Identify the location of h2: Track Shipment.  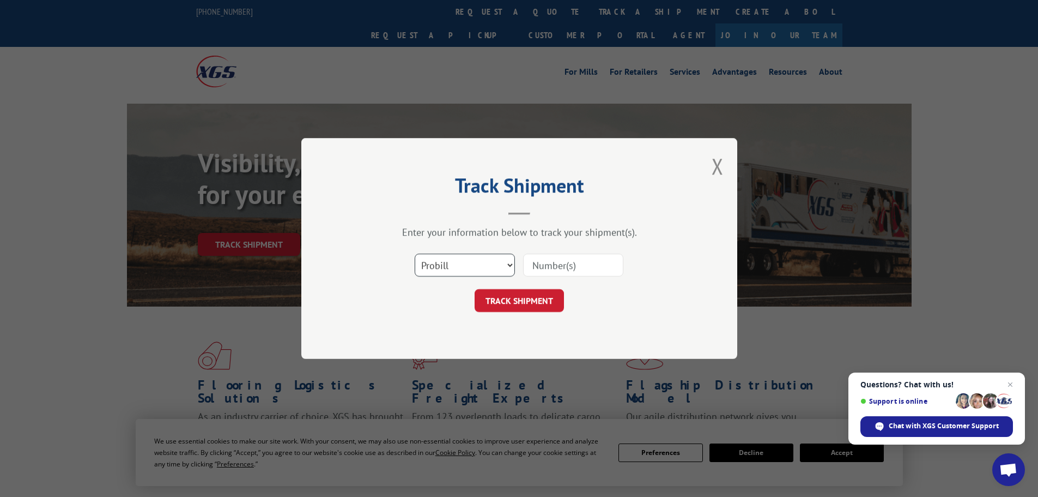
(519, 188).